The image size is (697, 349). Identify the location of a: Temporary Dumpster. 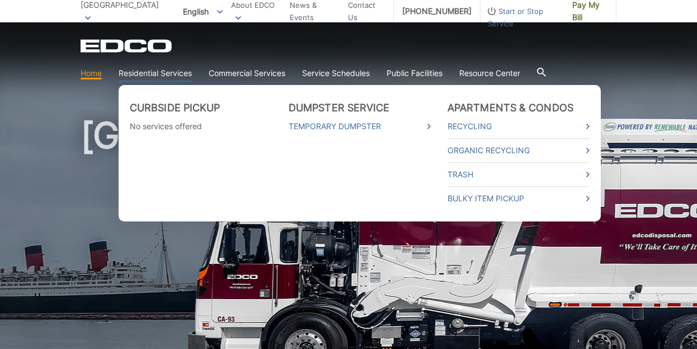
(360, 126).